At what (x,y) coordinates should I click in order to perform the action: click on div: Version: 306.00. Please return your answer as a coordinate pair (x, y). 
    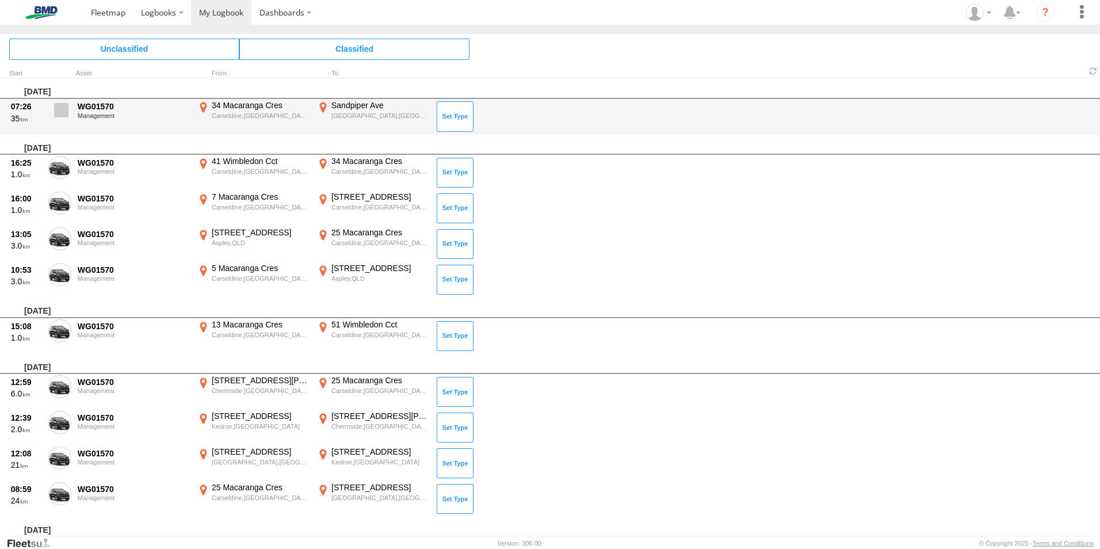
    Looking at the image, I should click on (519, 543).